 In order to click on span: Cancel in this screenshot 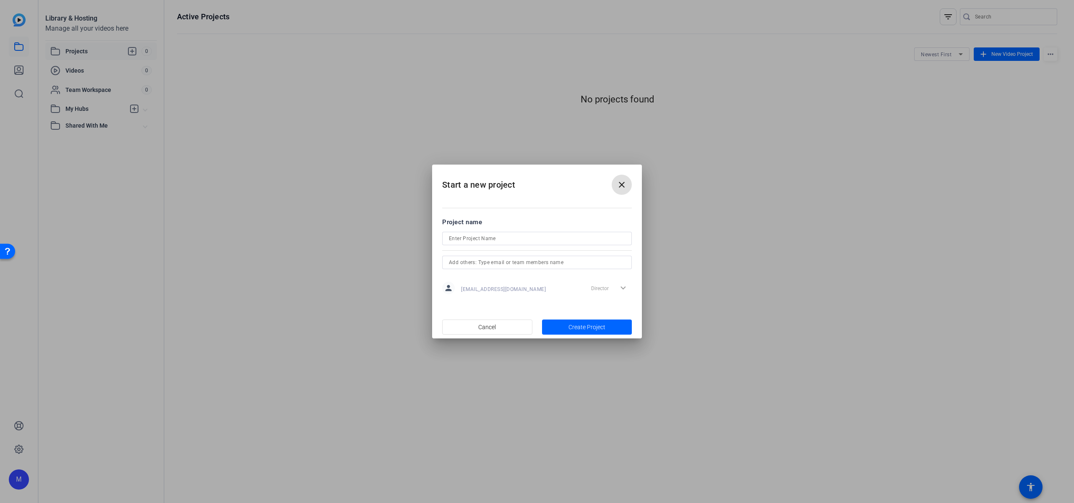, I will do `click(487, 327)`.